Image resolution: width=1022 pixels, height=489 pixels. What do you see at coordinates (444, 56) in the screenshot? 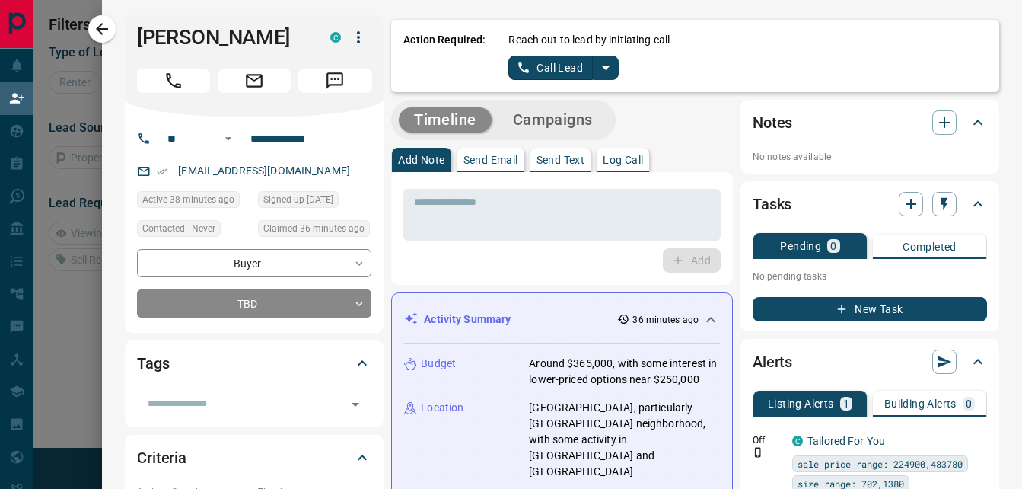
I see `p: Action Required:` at bounding box center [444, 56].